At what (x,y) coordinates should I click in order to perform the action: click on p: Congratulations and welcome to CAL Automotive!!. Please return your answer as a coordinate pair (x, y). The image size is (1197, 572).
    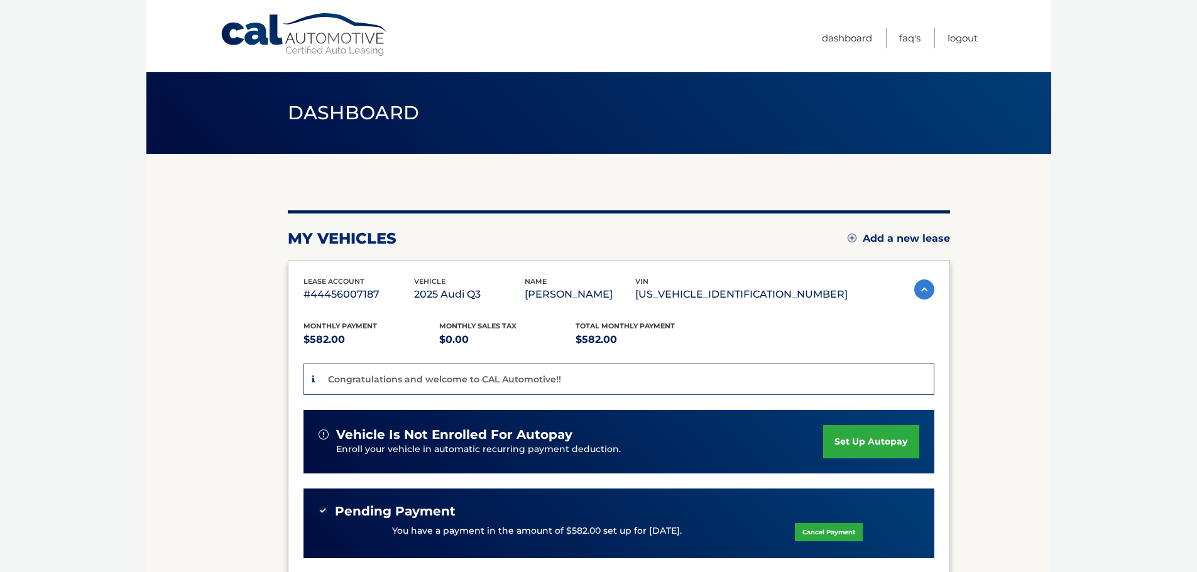
    Looking at the image, I should click on (444, 380).